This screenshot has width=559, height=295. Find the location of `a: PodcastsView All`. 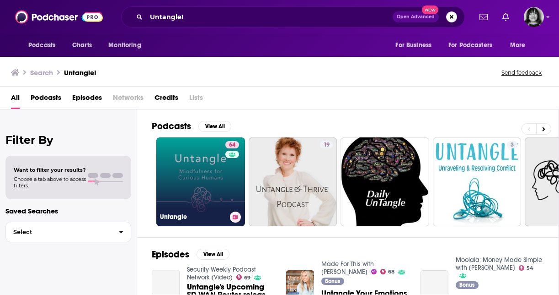

a: PodcastsView All is located at coordinates (192, 126).